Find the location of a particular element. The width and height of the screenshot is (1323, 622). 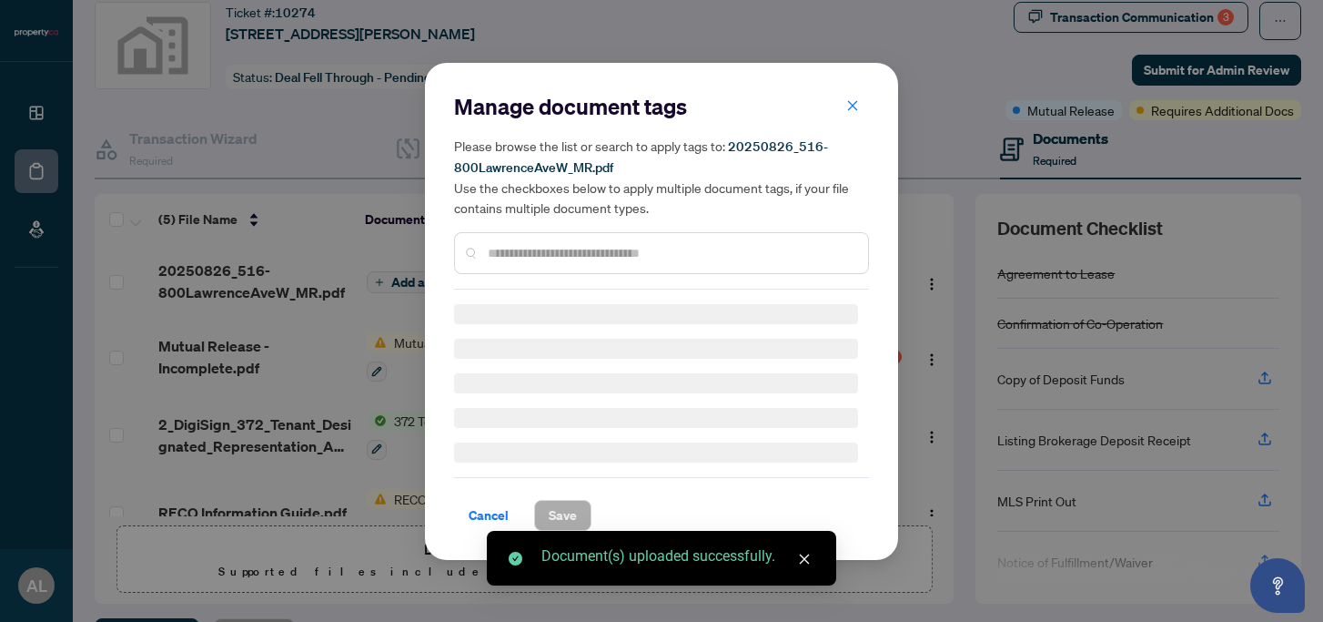

h2: Manage document tags is located at coordinates (662, 106).